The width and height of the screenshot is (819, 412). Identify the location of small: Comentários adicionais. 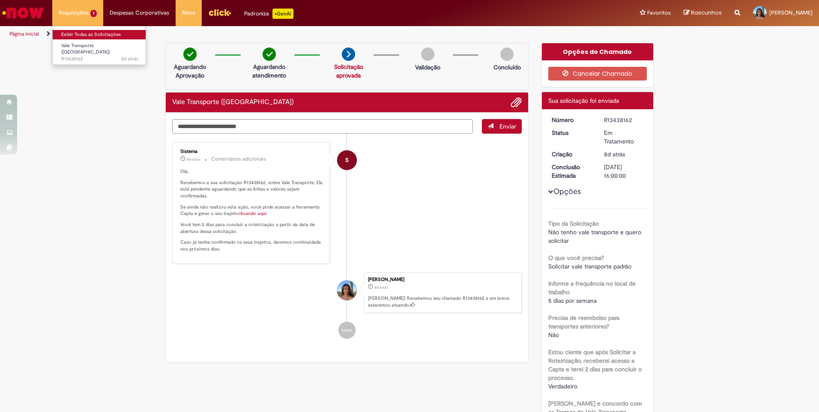
(239, 159).